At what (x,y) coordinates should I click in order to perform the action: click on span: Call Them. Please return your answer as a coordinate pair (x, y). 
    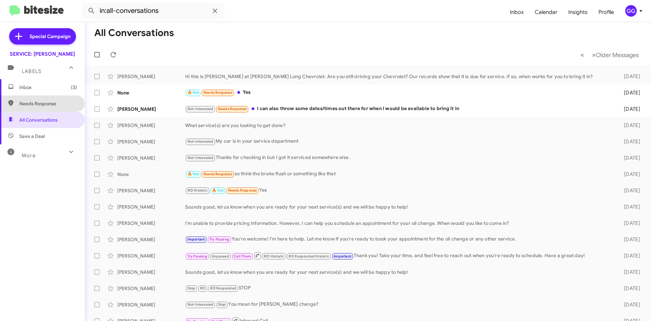
    Looking at the image, I should click on (243, 256).